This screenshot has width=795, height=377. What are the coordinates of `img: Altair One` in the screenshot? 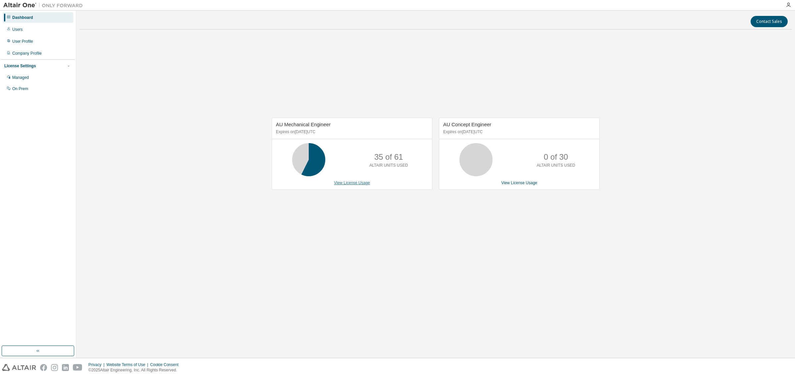 It's located at (45, 5).